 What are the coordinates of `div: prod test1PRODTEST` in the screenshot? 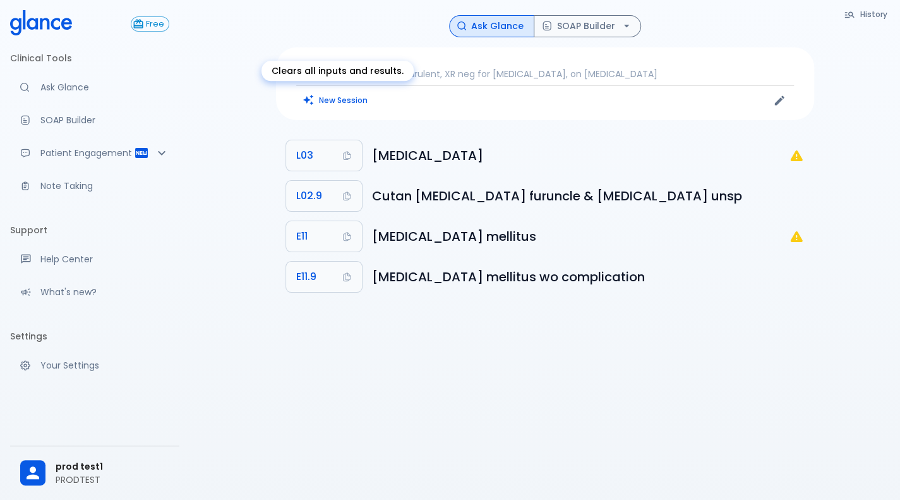 It's located at (95, 473).